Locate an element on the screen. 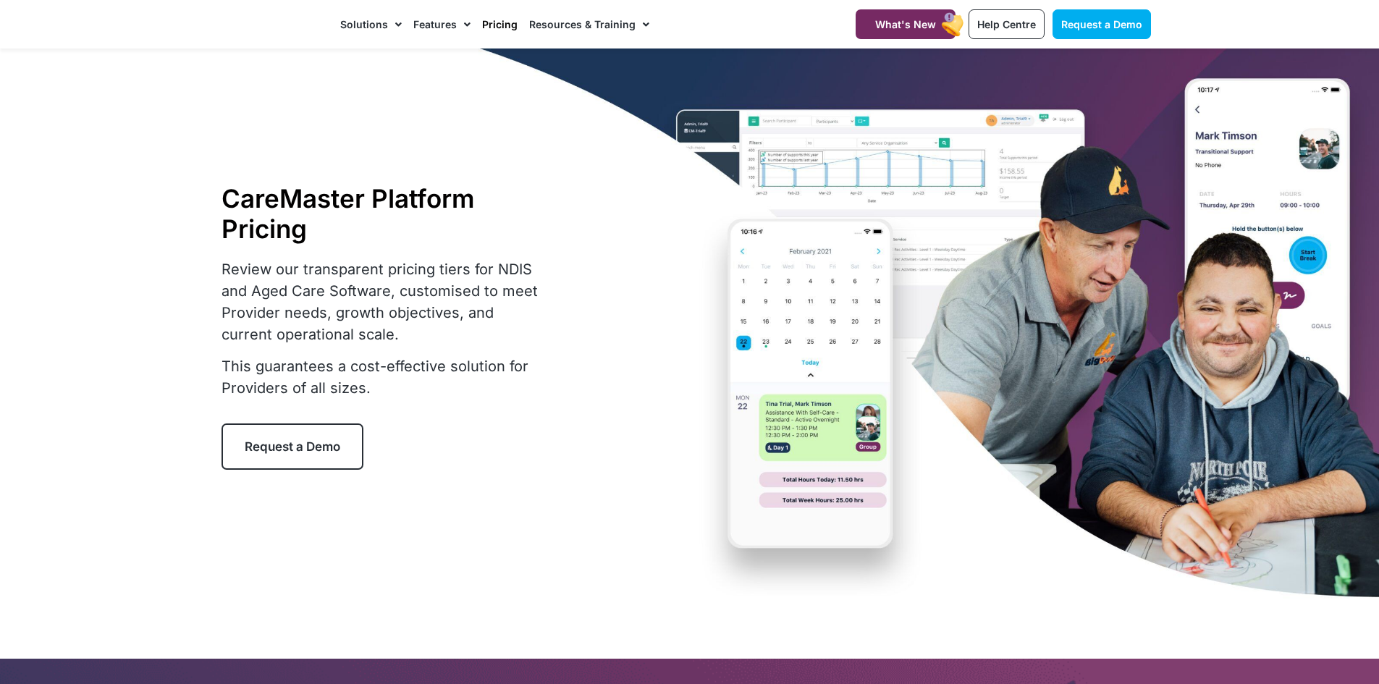 The image size is (1379, 684). span: What's New is located at coordinates (906, 24).